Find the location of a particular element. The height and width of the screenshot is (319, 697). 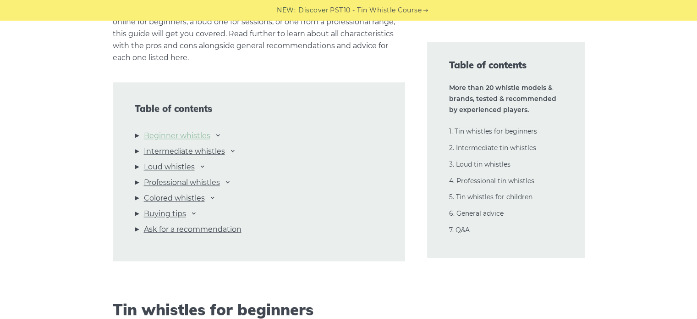

a: 6. General advice is located at coordinates (476, 213).